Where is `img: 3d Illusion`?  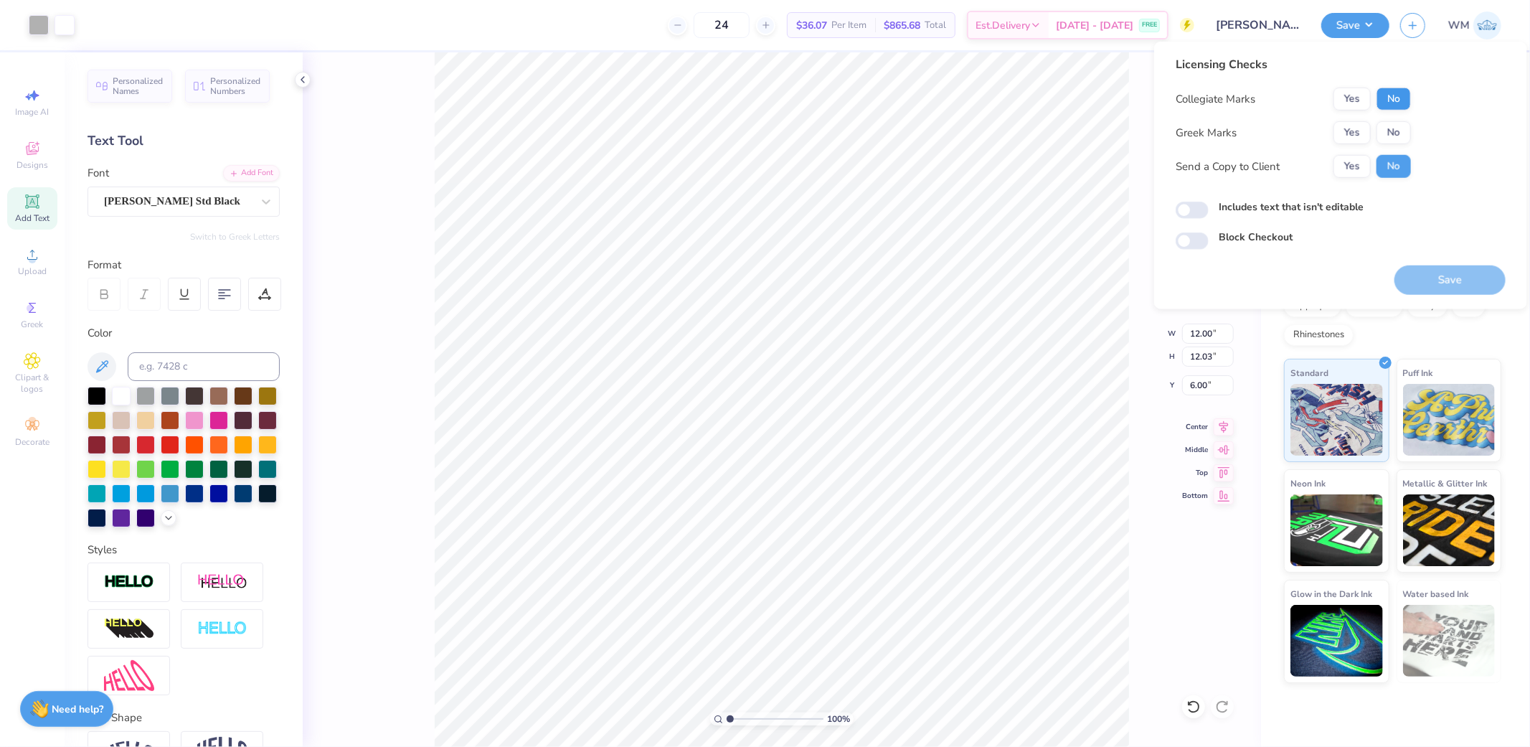 img: 3d Illusion is located at coordinates (129, 629).